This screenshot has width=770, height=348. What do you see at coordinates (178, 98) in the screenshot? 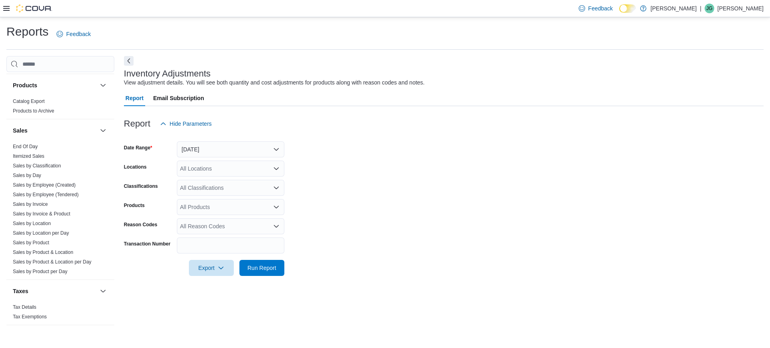
I see `span: Email Subscription` at bounding box center [178, 98].